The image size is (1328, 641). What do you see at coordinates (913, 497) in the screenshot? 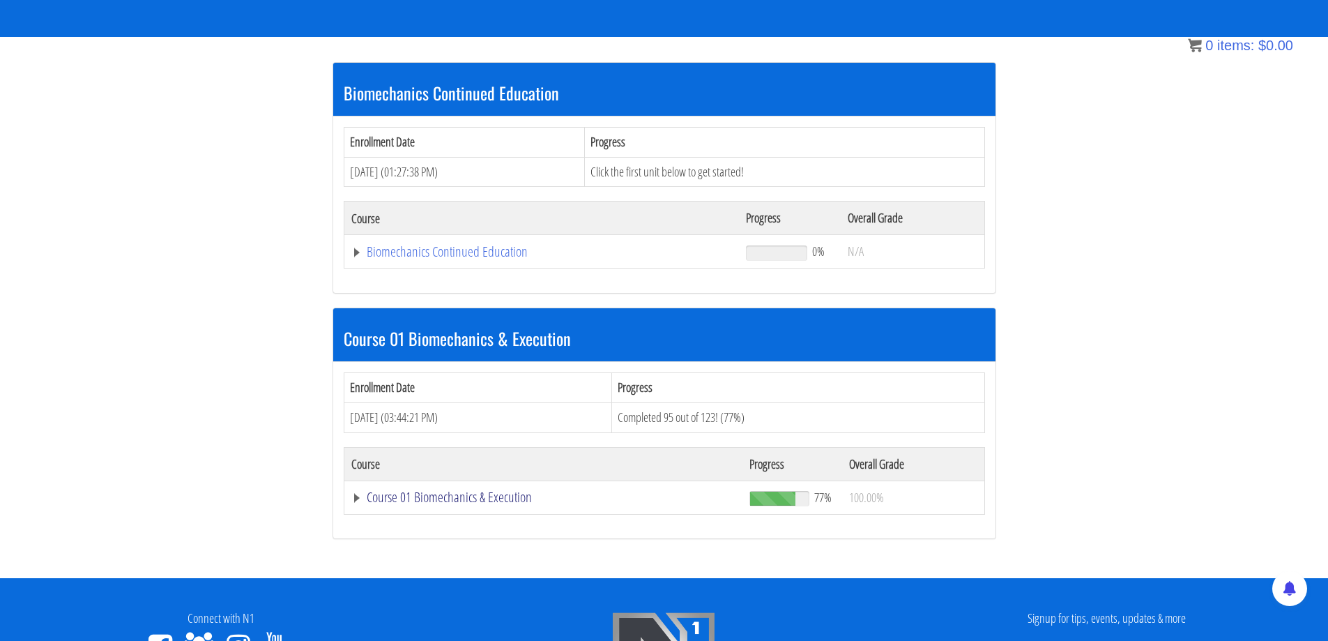
I see `td: 100.00%` at bounding box center [913, 497].